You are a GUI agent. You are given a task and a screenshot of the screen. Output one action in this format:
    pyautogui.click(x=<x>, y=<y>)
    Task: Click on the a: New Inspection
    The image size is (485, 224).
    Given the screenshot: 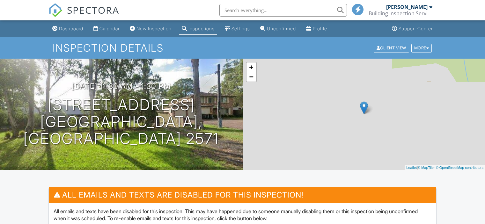 What is the action you would take?
    pyautogui.click(x=151, y=29)
    